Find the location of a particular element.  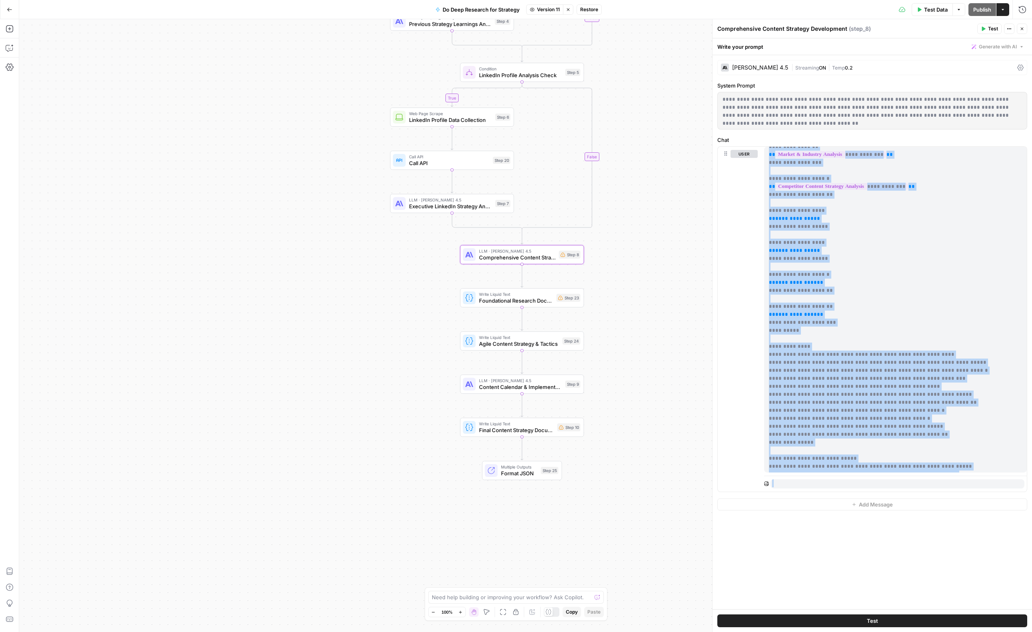

span: ( step_8 ) is located at coordinates (859, 29).